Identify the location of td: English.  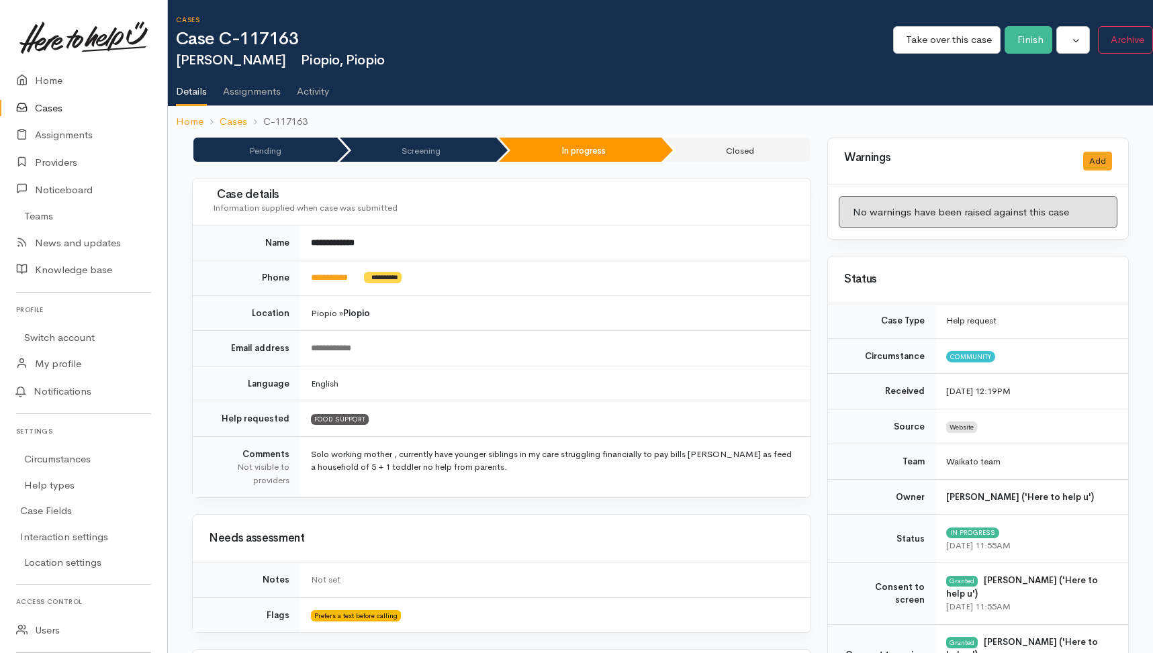
(555, 383).